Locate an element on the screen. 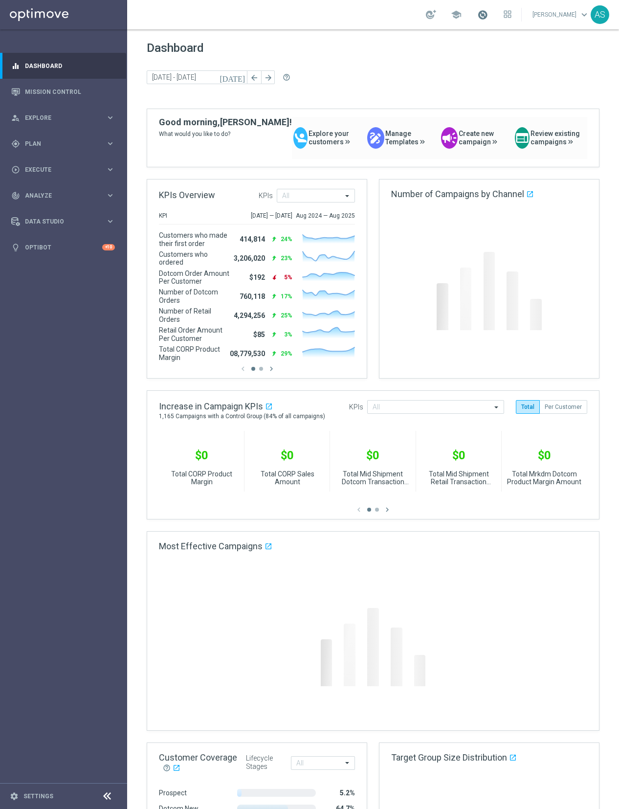 Image resolution: width=619 pixels, height=809 pixels. i: gps_fixed is located at coordinates (16, 144).